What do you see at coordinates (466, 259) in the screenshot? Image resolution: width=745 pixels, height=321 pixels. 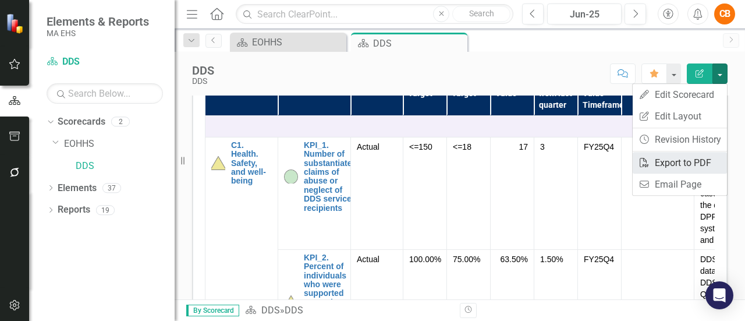 I see `span: 75.00%` at bounding box center [466, 259].